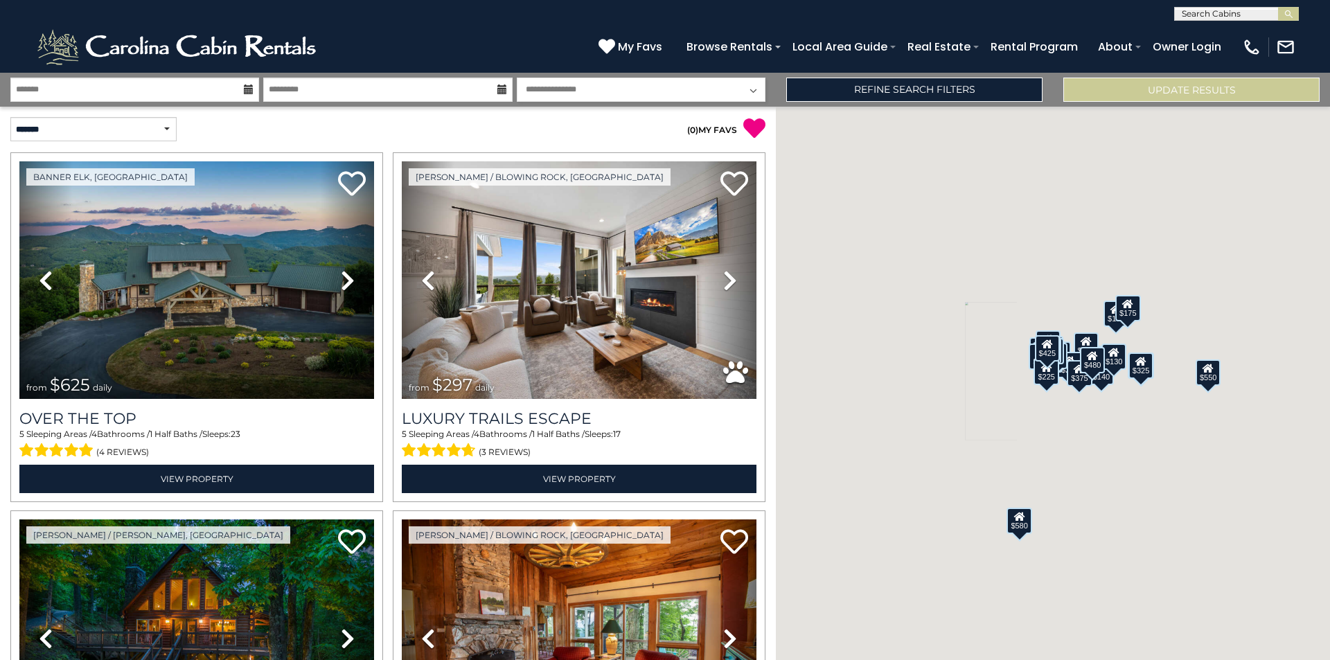 Image resolution: width=1330 pixels, height=660 pixels. What do you see at coordinates (1034, 46) in the screenshot?
I see `a: Rental Program` at bounding box center [1034, 46].